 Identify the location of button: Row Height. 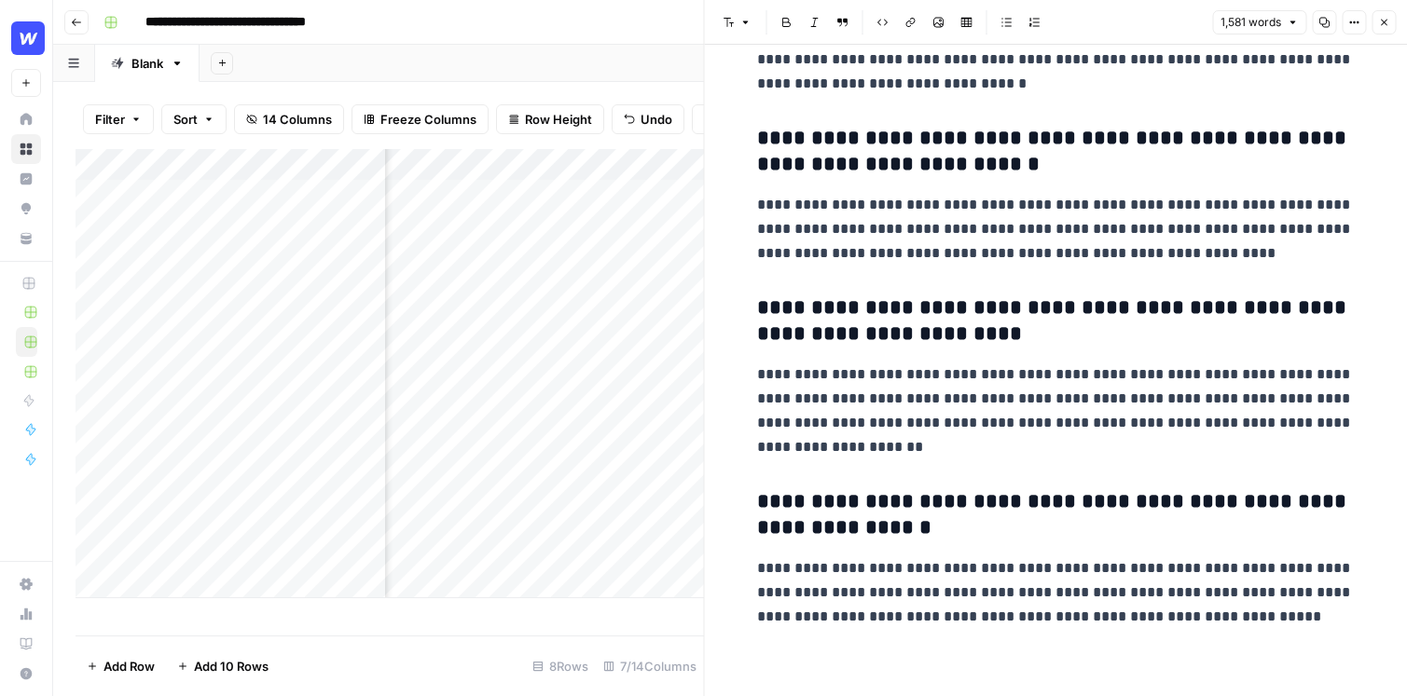
(550, 119).